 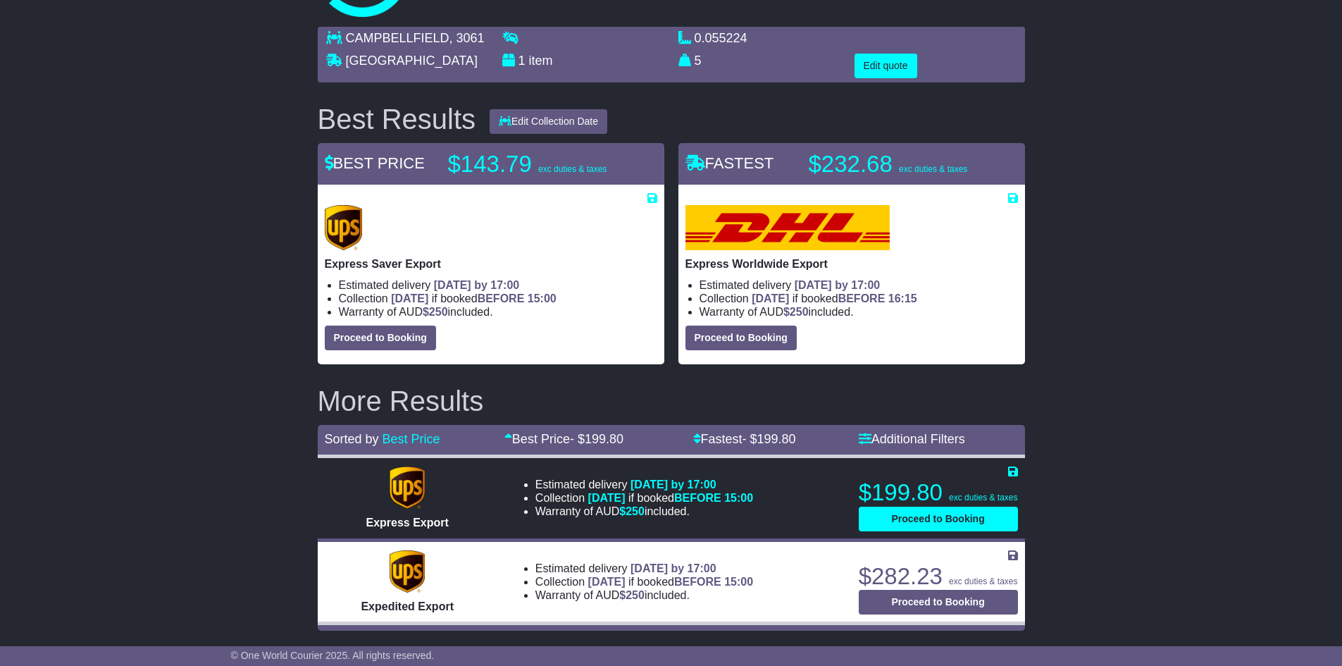 What do you see at coordinates (938, 576) in the screenshot?
I see `p: $282.23` at bounding box center [938, 576].